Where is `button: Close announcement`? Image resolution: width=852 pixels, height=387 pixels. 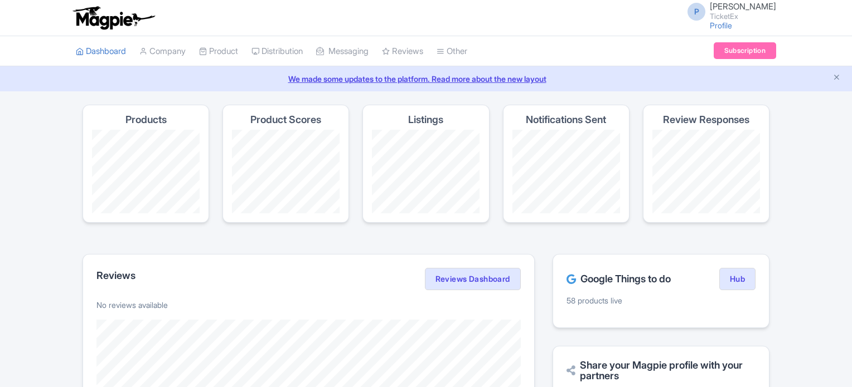 button: Close announcement is located at coordinates (836, 78).